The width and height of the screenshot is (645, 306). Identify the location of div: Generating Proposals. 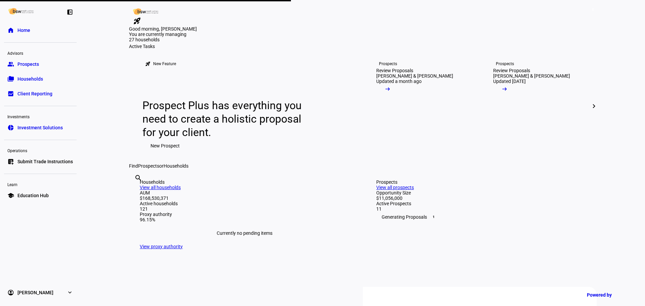
(481, 217).